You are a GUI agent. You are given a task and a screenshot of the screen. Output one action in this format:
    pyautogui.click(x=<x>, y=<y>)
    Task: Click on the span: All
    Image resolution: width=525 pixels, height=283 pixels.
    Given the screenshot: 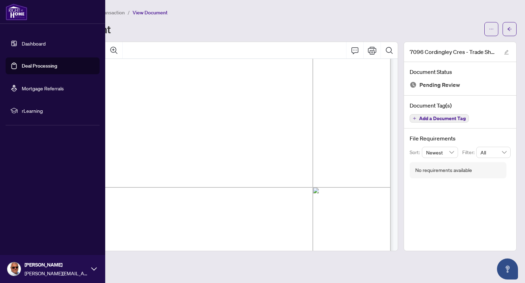 What is the action you would take?
    pyautogui.click(x=493, y=152)
    